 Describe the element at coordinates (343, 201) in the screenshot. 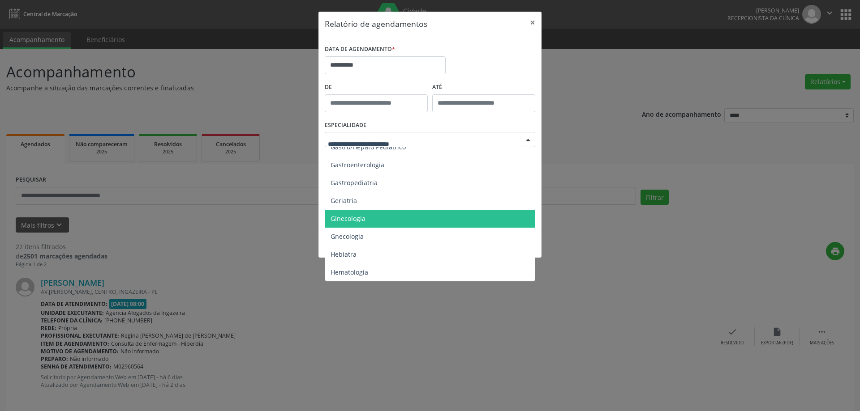

I see `span: Geriatria` at that location.